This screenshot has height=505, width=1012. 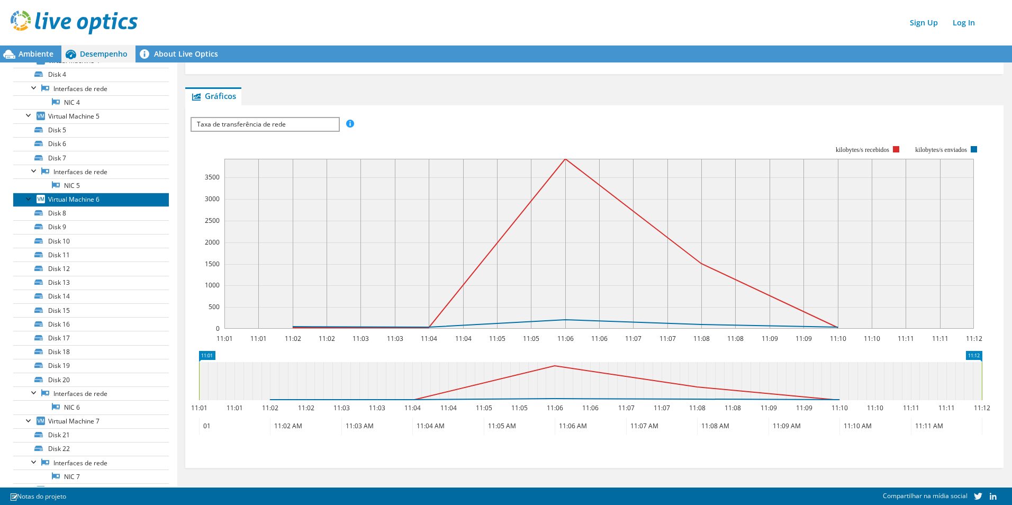 What do you see at coordinates (212, 264) in the screenshot?
I see `text: 1500` at bounding box center [212, 264].